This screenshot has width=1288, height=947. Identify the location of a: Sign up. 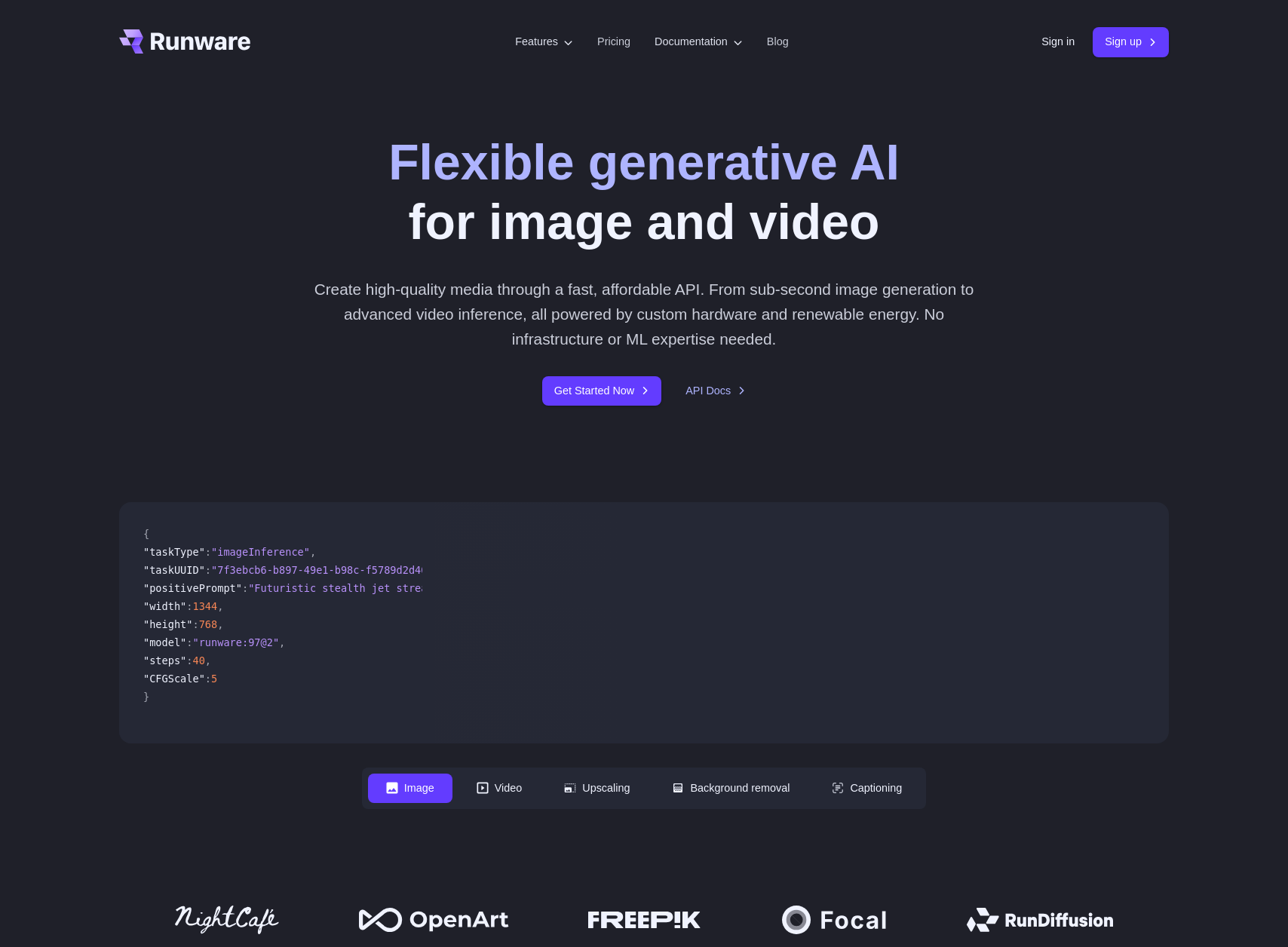
(1130, 41).